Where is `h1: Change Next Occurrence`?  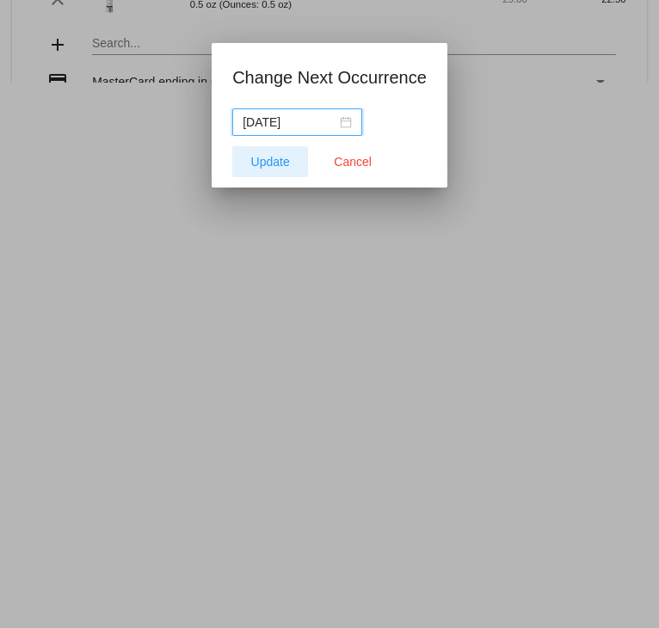
h1: Change Next Occurrence is located at coordinates (330, 77).